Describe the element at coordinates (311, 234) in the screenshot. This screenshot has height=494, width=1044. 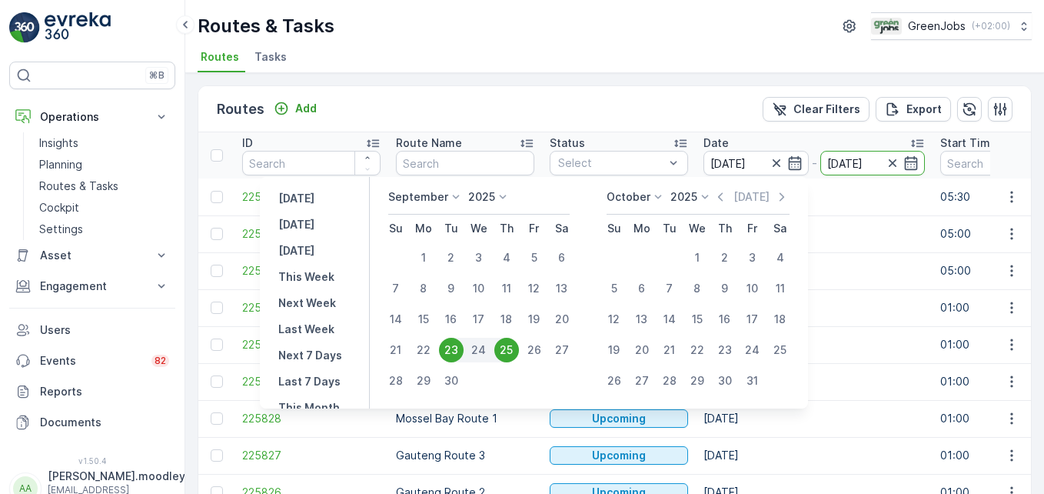
I see `a: 225913` at that location.